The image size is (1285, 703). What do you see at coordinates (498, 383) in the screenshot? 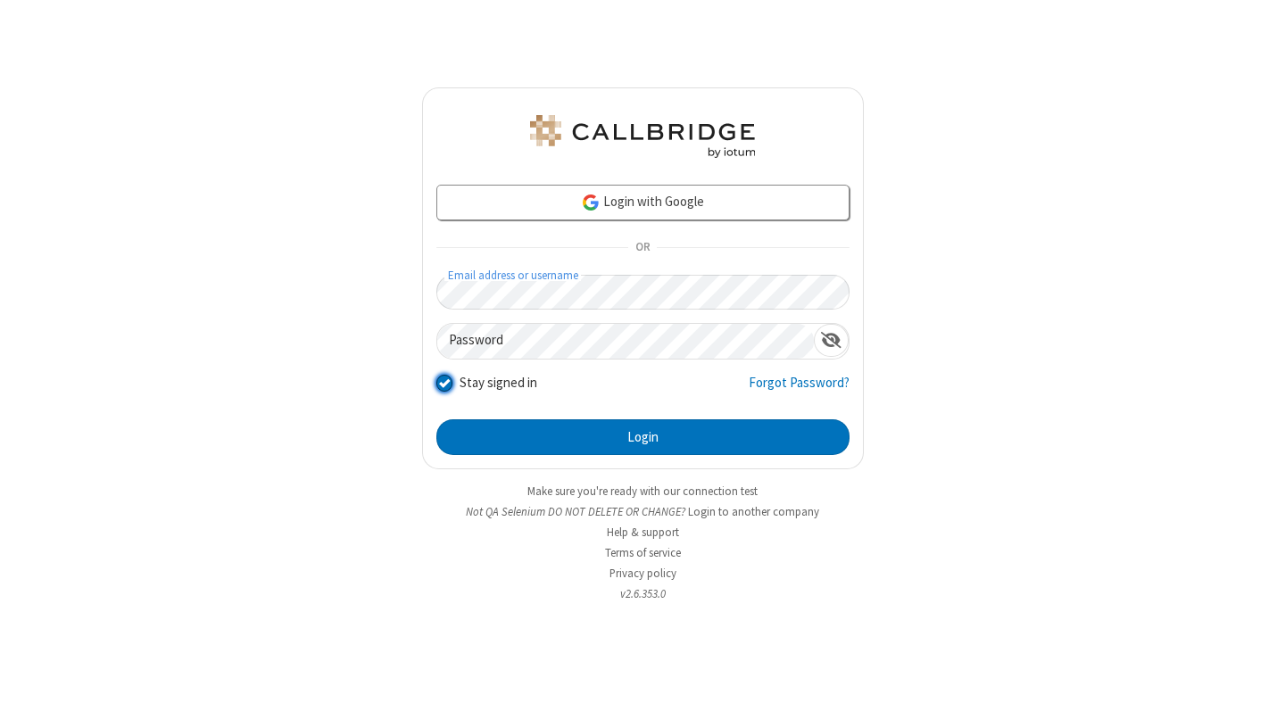
I see `label: Stay signed in` at bounding box center [498, 383].